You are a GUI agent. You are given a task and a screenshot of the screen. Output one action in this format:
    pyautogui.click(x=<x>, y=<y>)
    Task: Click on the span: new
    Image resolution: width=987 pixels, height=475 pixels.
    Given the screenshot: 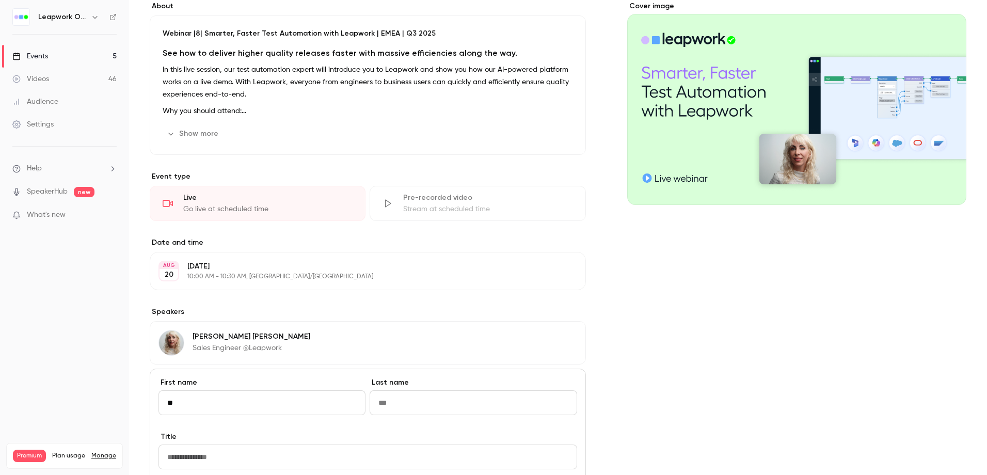 What is the action you would take?
    pyautogui.click(x=84, y=192)
    